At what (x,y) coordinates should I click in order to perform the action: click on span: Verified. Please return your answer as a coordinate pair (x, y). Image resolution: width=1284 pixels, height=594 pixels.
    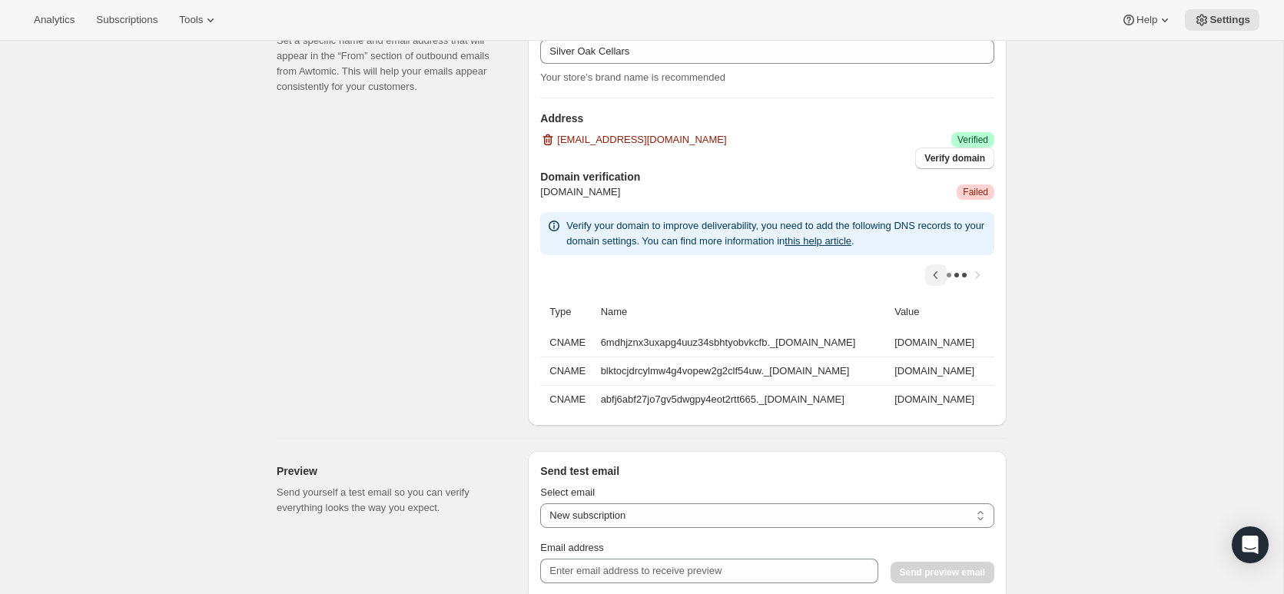
    Looking at the image, I should click on (973, 140).